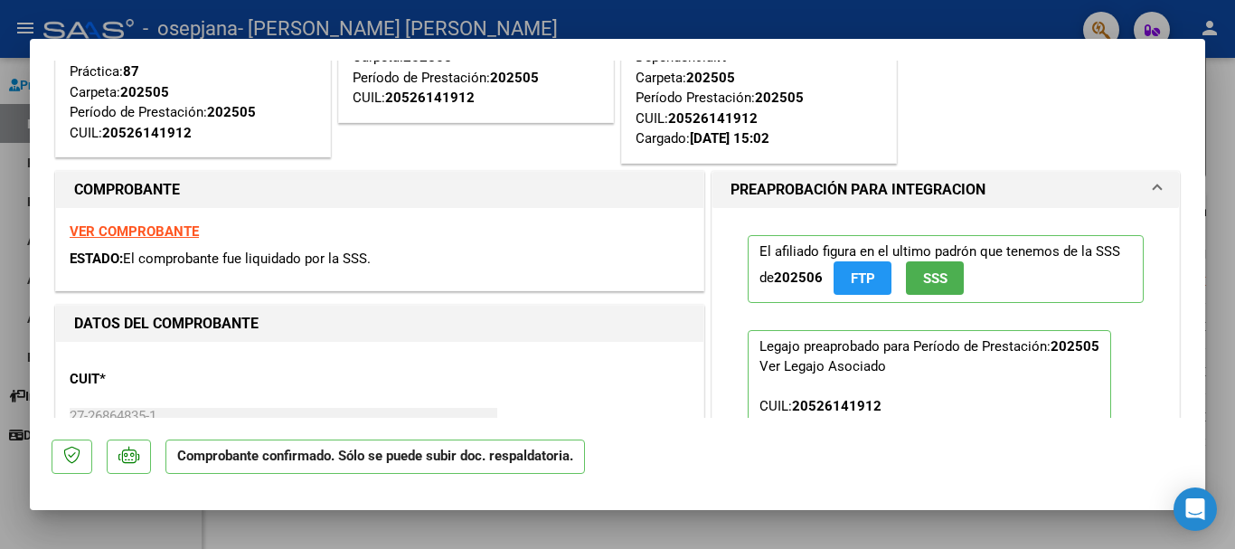 This screenshot has height=549, width=1235. What do you see at coordinates (862, 278) in the screenshot?
I see `span: FTP` at bounding box center [862, 278].